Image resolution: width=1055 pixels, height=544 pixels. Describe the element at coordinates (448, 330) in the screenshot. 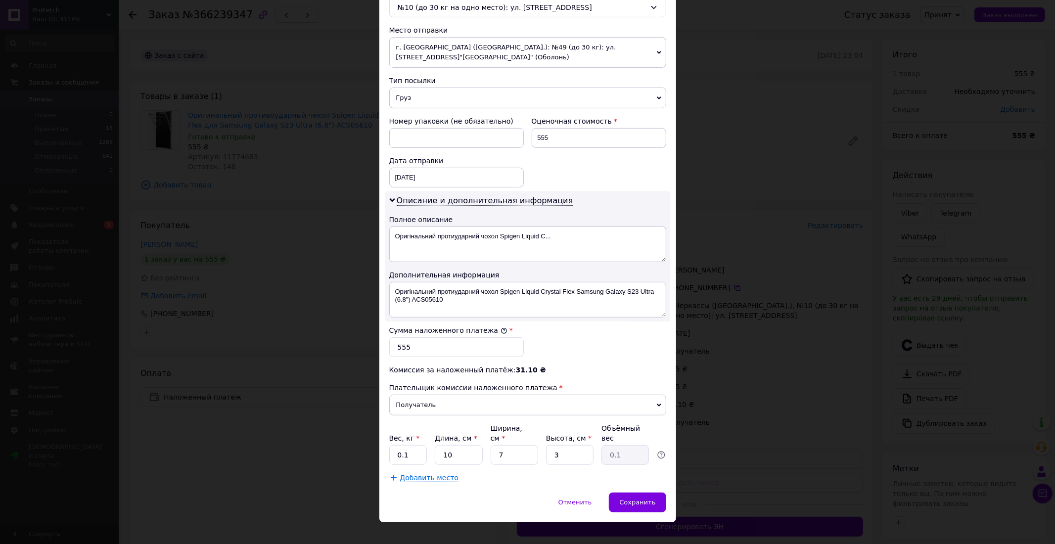

I see `label: Сумма наложенного платежа` at that location.